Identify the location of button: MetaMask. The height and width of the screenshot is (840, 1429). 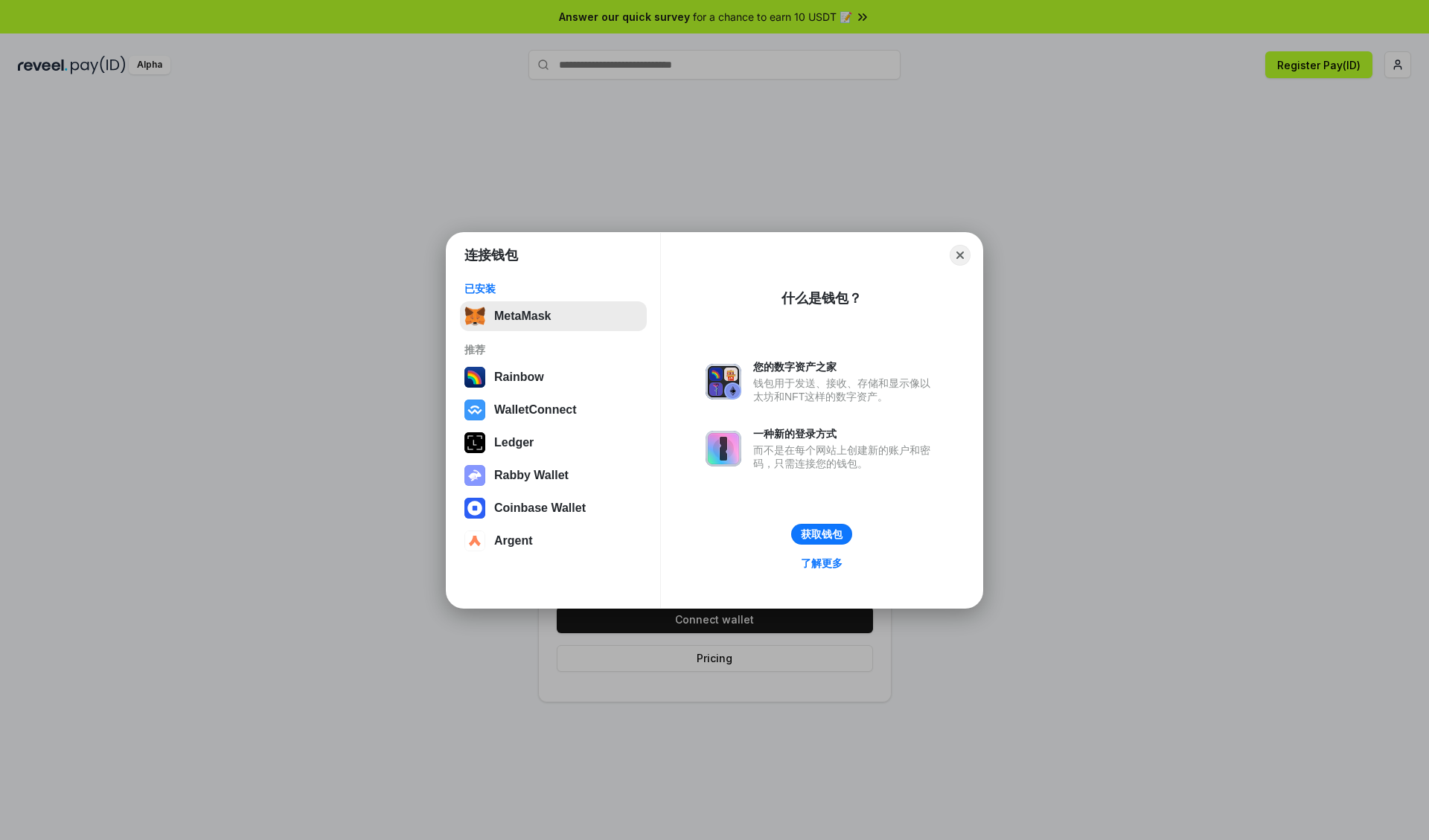
(553, 316).